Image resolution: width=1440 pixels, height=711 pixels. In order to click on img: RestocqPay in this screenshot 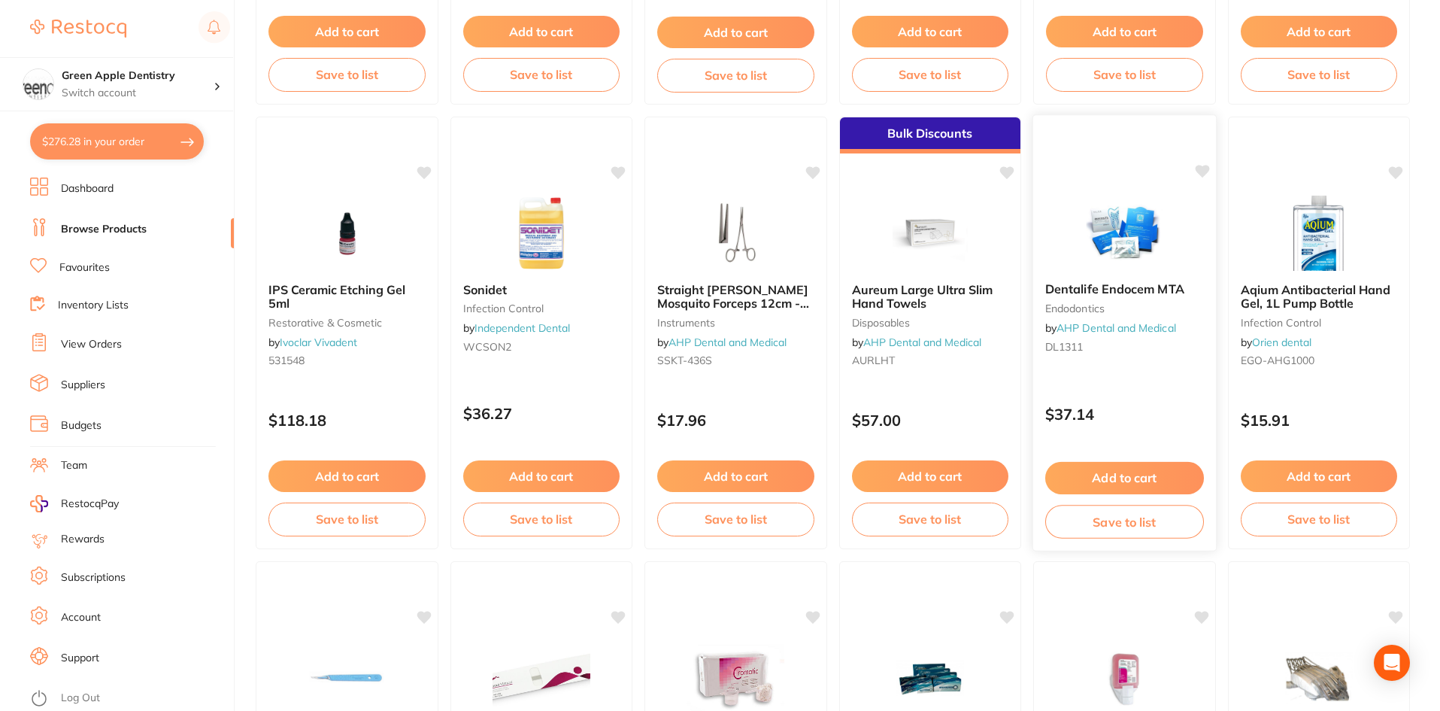, I will do `click(39, 503)`.